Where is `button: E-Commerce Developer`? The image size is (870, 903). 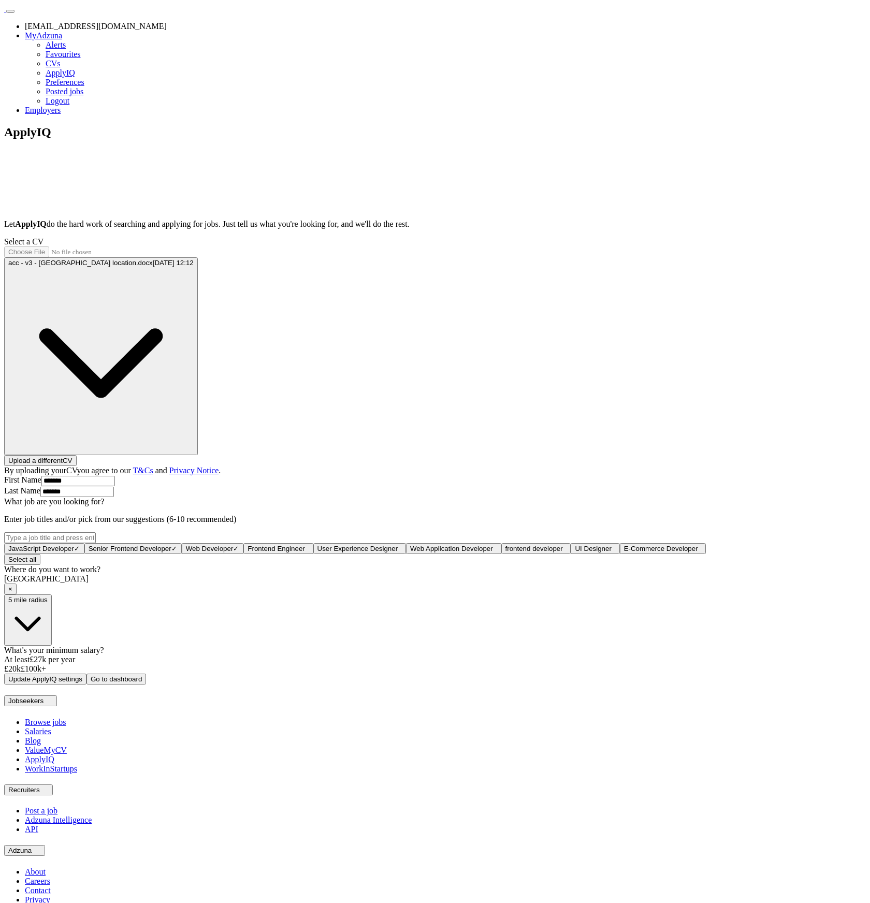 button: E-Commerce Developer is located at coordinates (663, 549).